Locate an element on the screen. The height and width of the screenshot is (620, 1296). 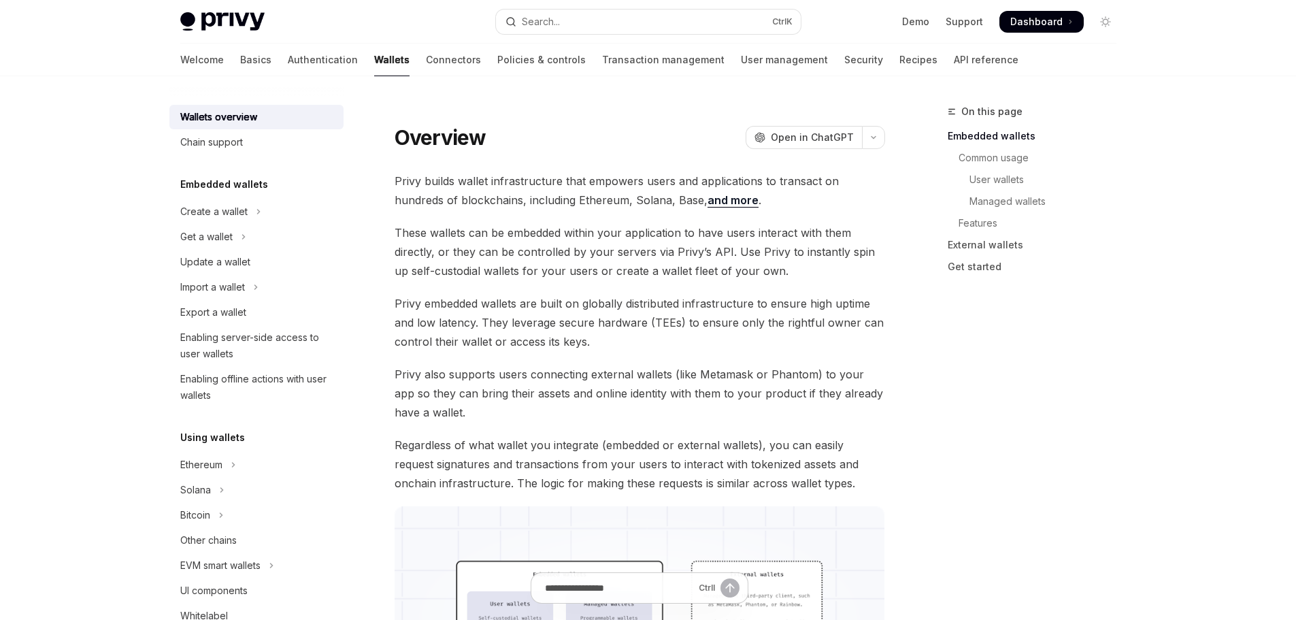
span: On this page is located at coordinates (992, 112).